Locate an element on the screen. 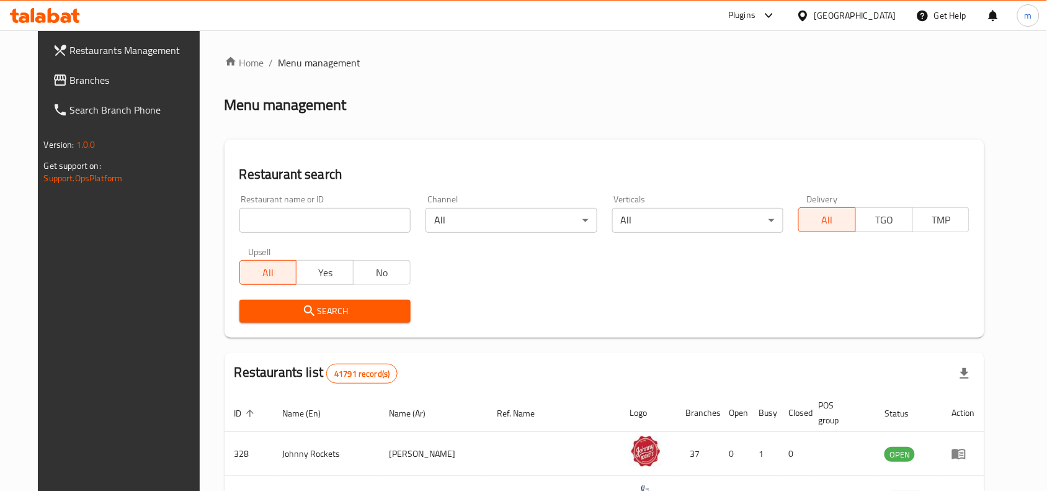  td: 37 is located at coordinates (698, 453).